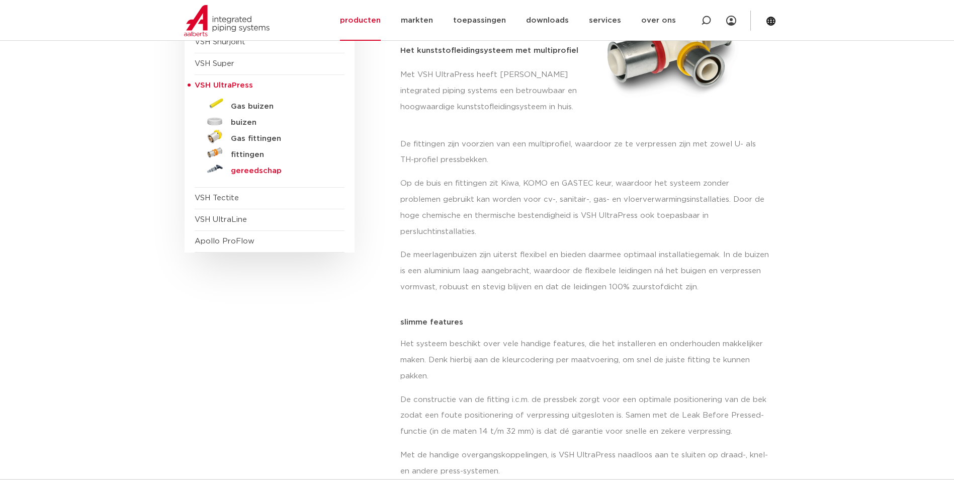  Describe the element at coordinates (281, 139) in the screenshot. I see `h5: Gas fittingen` at that location.